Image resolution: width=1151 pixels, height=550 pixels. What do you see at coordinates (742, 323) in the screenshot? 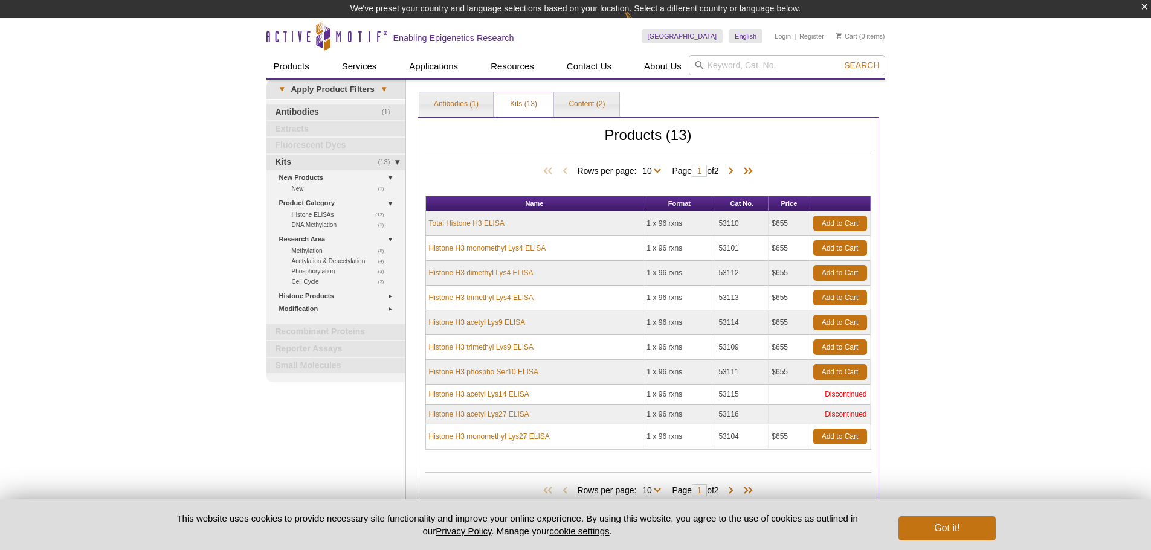
I see `td: 53114` at bounding box center [742, 323].